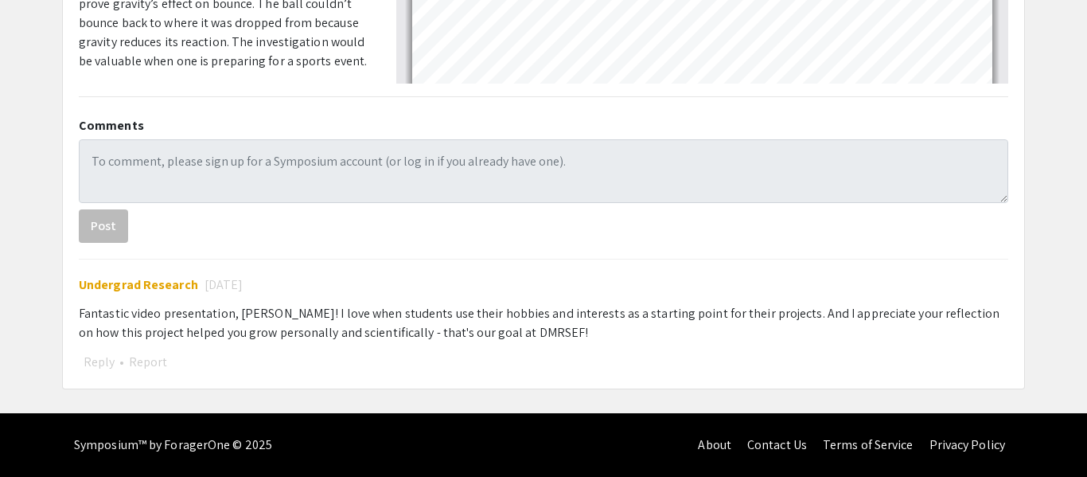  I want to click on button: Post, so click(103, 226).